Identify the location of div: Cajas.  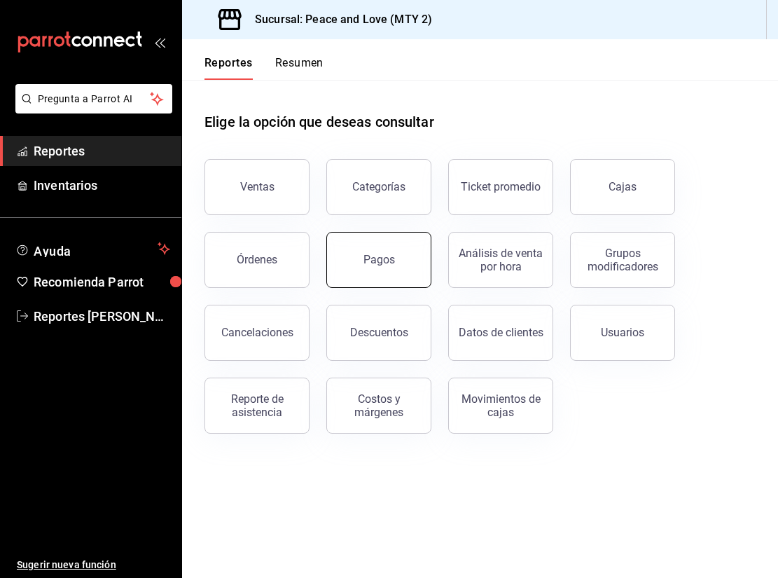
(623, 186).